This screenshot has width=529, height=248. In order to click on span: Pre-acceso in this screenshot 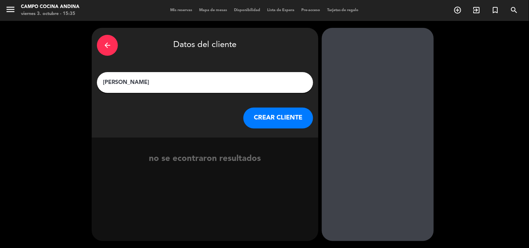, I will do `click(311, 10)`.